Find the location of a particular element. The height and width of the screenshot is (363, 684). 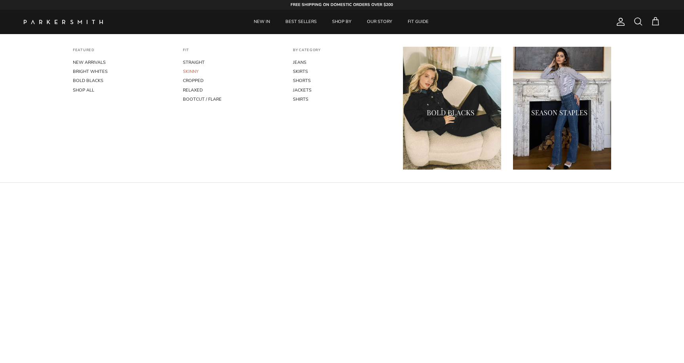

a: FIT GUIDE is located at coordinates (418, 22).